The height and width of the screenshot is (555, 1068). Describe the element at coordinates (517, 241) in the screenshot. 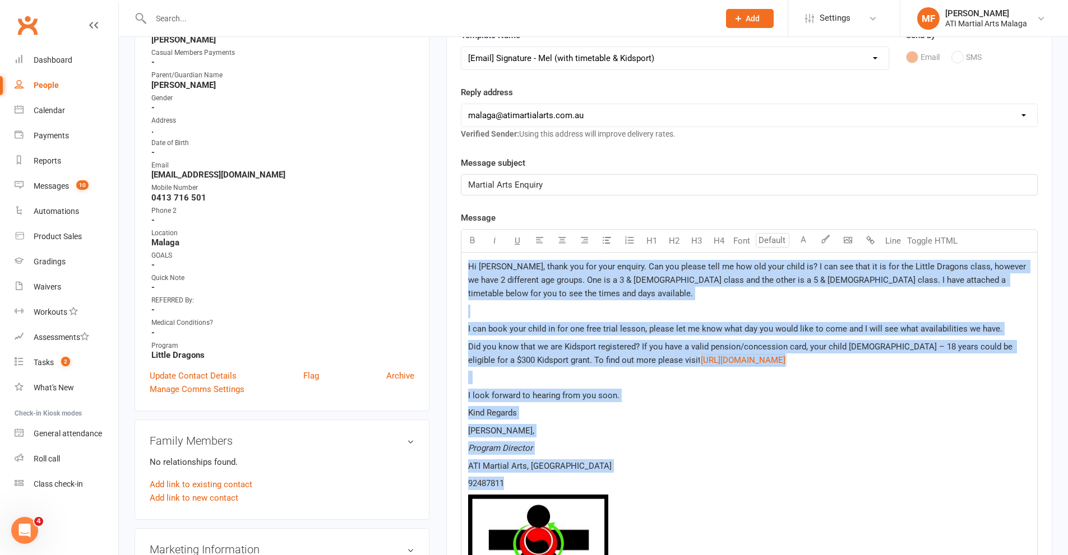

I see `span: U` at that location.